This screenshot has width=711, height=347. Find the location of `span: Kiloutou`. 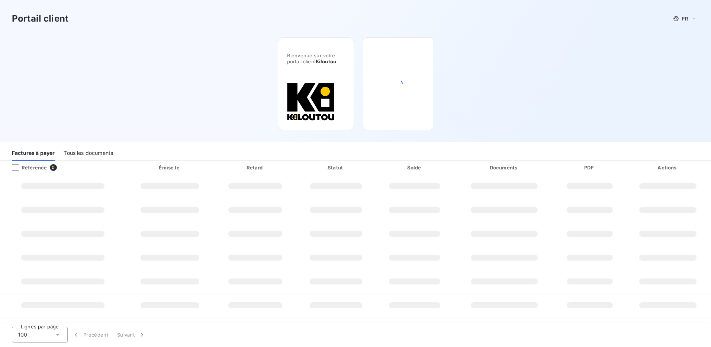

span: Kiloutou is located at coordinates (326, 61).